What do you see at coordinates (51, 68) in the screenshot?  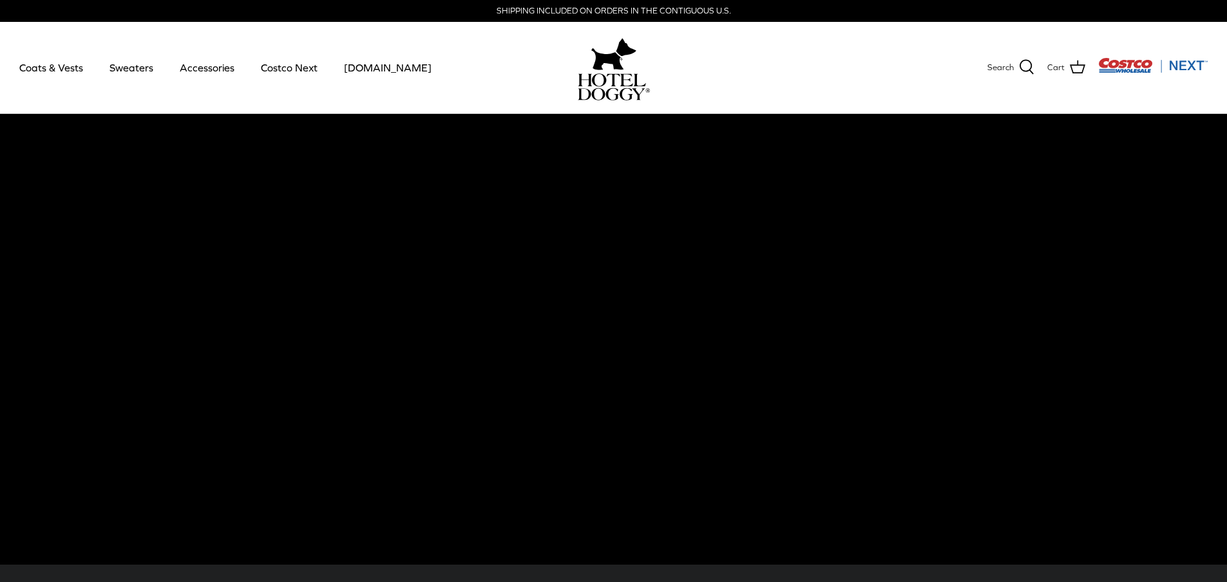 I see `a: Coats & Vests` at bounding box center [51, 68].